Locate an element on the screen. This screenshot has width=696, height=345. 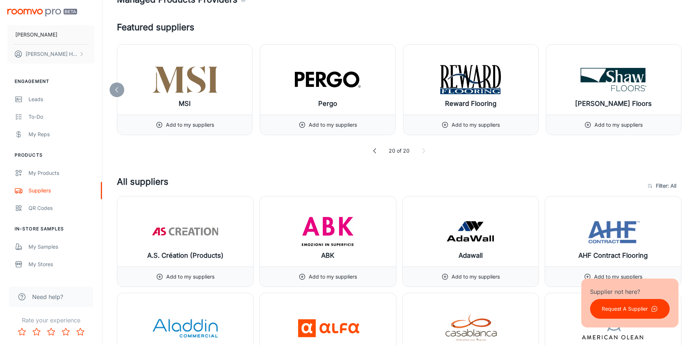
div: My Samples is located at coordinates (61, 247).